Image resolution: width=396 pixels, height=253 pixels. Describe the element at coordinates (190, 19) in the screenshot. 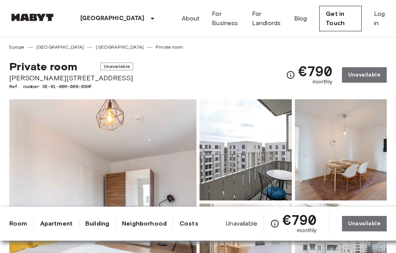

I see `a: About` at that location.